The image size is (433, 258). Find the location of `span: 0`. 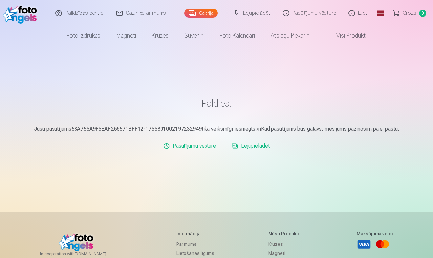

span: 0 is located at coordinates (423, 13).